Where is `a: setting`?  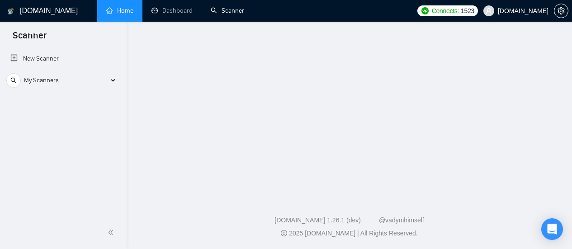 a: setting is located at coordinates (561, 11).